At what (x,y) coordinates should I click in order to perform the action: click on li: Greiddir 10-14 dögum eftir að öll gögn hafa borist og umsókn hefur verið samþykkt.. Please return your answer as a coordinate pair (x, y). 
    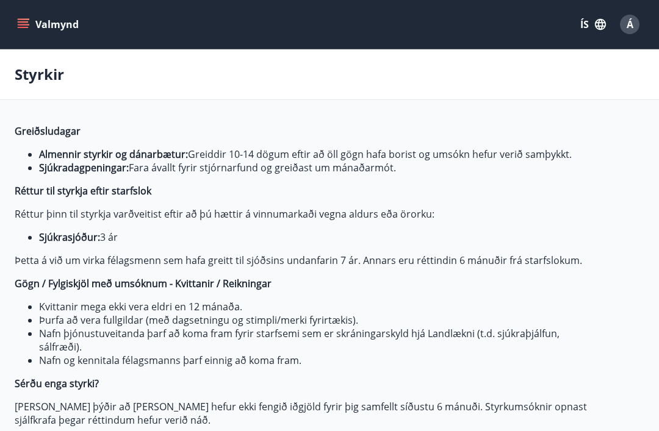
    Looking at the image, I should click on (315, 154).